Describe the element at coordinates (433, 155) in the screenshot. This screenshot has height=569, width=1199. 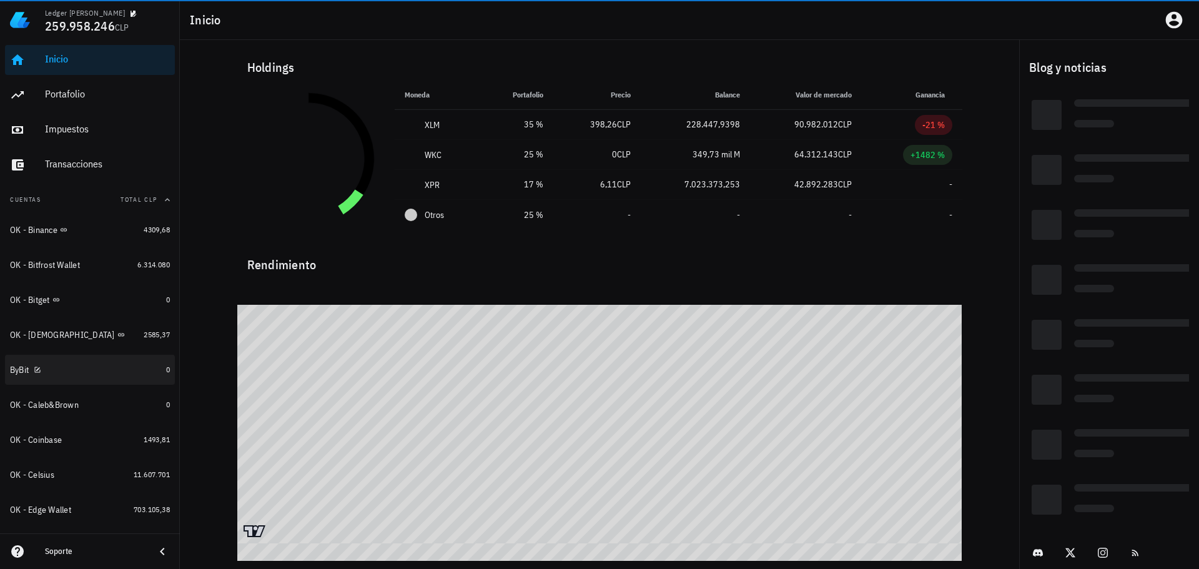
I see `div: WKC` at that location.